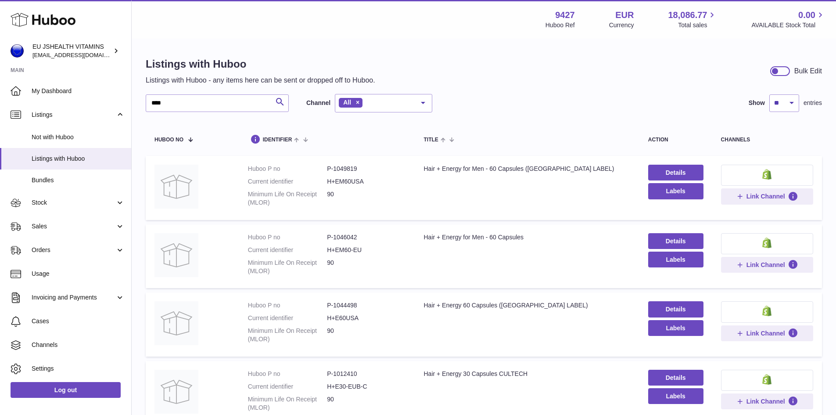 This screenshot has height=415, width=836. I want to click on dd: H+EM60USA, so click(366, 181).